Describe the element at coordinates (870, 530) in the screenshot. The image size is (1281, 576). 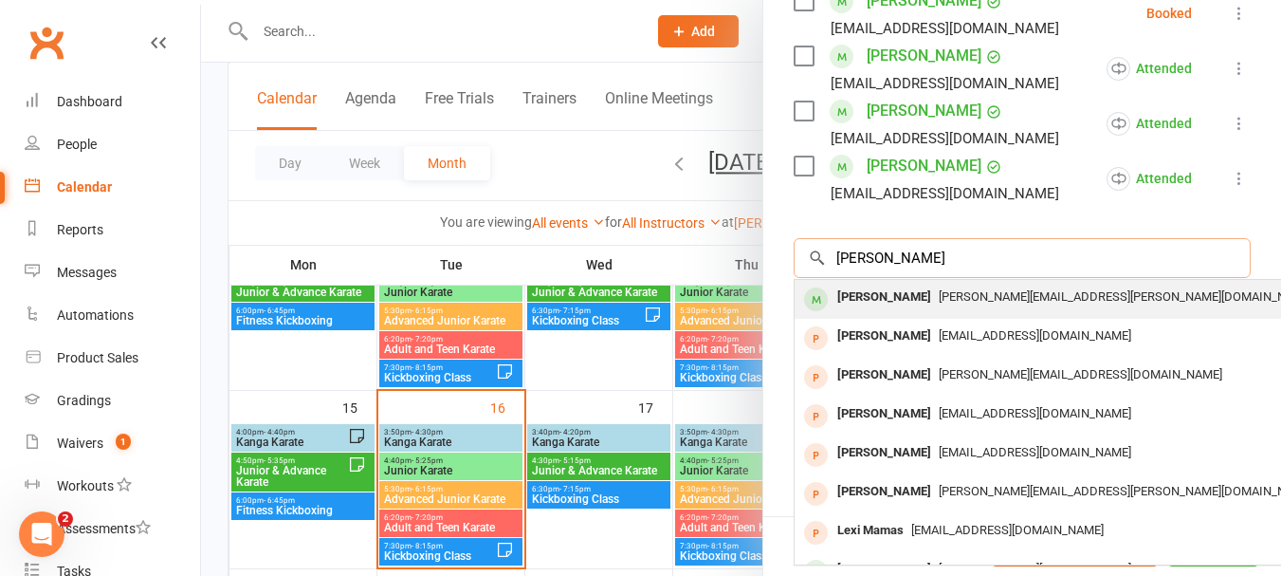
I see `div: Lexi Mamas` at that location.